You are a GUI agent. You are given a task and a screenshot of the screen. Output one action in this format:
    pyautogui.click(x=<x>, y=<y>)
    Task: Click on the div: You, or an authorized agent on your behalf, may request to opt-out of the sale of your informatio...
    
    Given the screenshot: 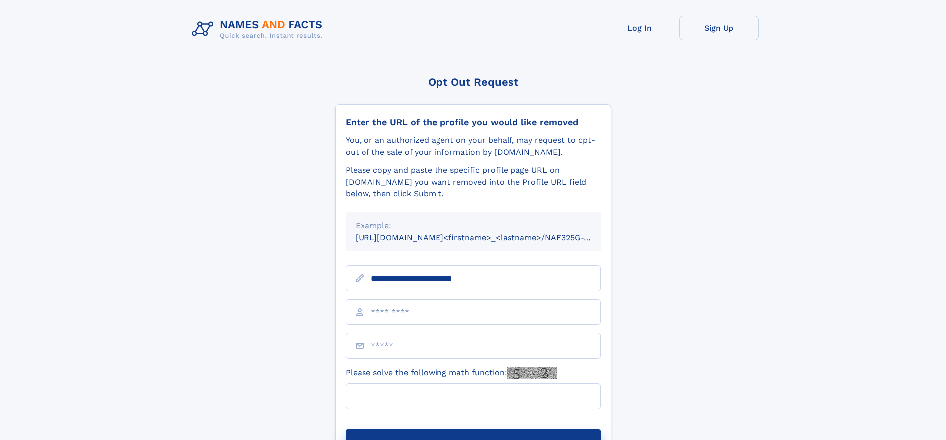 What is the action you would take?
    pyautogui.click(x=473, y=146)
    